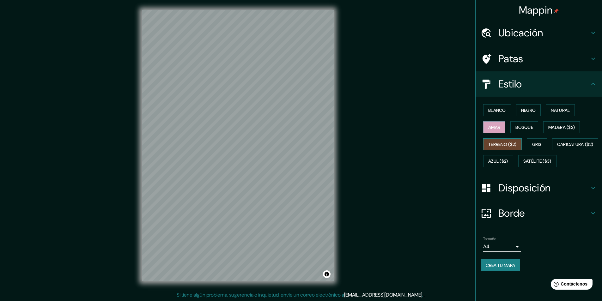  I want to click on font: Crea tu mapa, so click(500, 265).